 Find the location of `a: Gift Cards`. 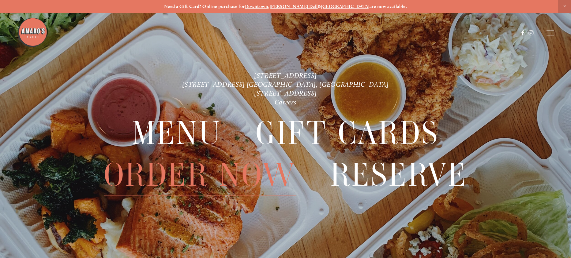

a: Gift Cards is located at coordinates (347, 133).